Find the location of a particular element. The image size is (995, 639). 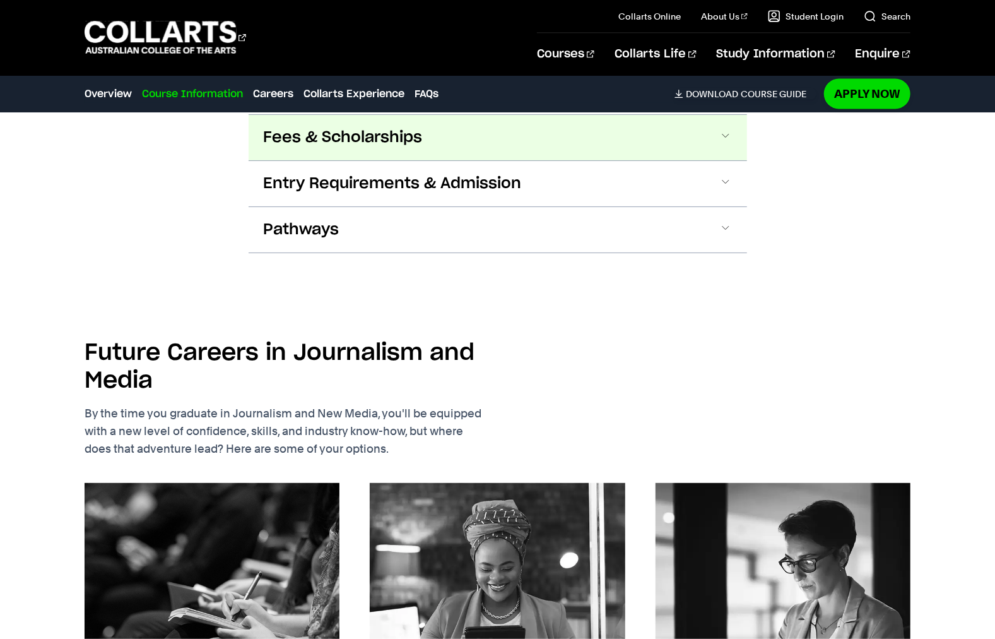

a: DownloadCourse Guide is located at coordinates (745, 94).